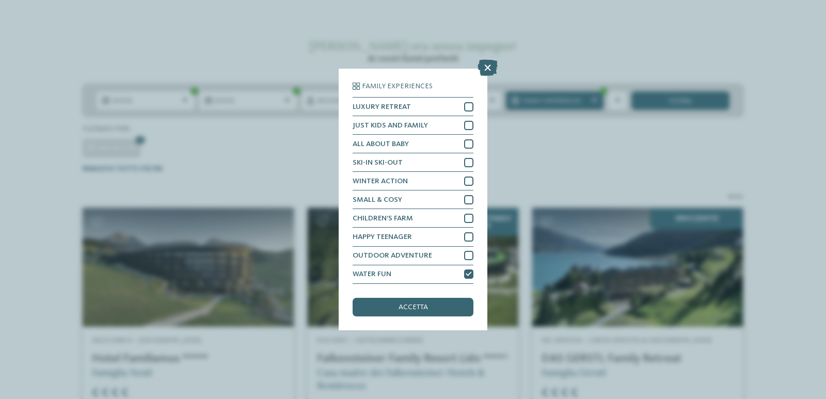  I want to click on span: HAPPY TEENAGER, so click(382, 237).